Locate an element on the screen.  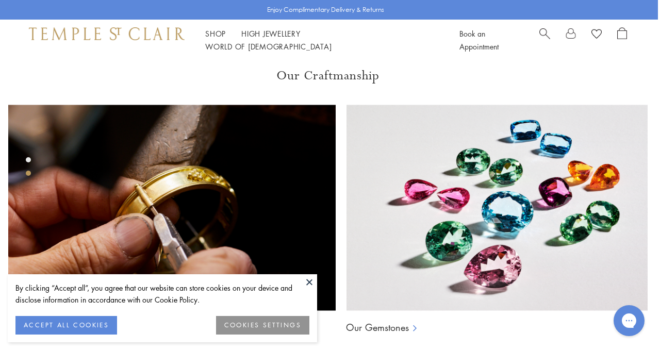
img: Temple St. Clair is located at coordinates (107, 34).